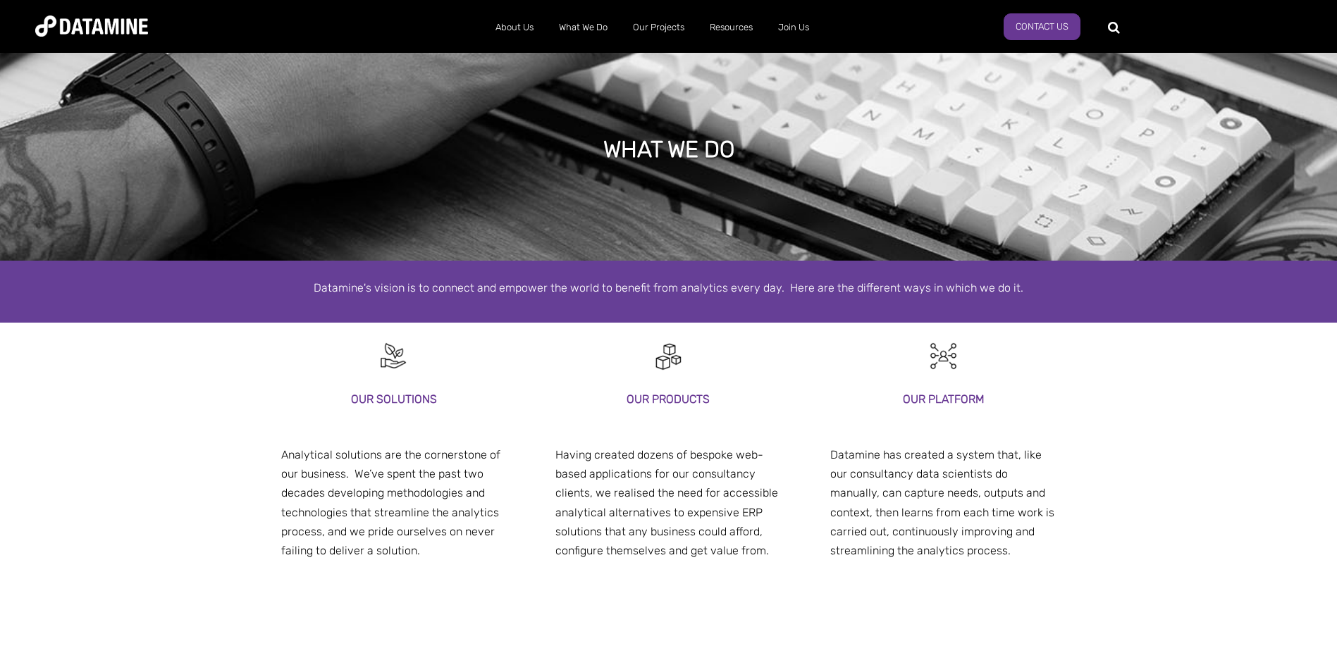 The height and width of the screenshot is (672, 1337). I want to click on img: Digital Activation-1, so click(668, 356).